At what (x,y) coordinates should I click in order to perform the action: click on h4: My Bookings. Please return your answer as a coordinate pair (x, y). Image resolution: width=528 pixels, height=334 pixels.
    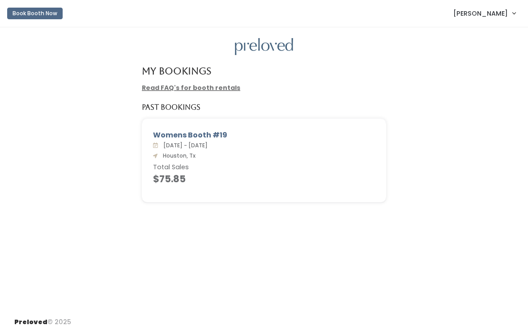
    Looking at the image, I should click on (176, 71).